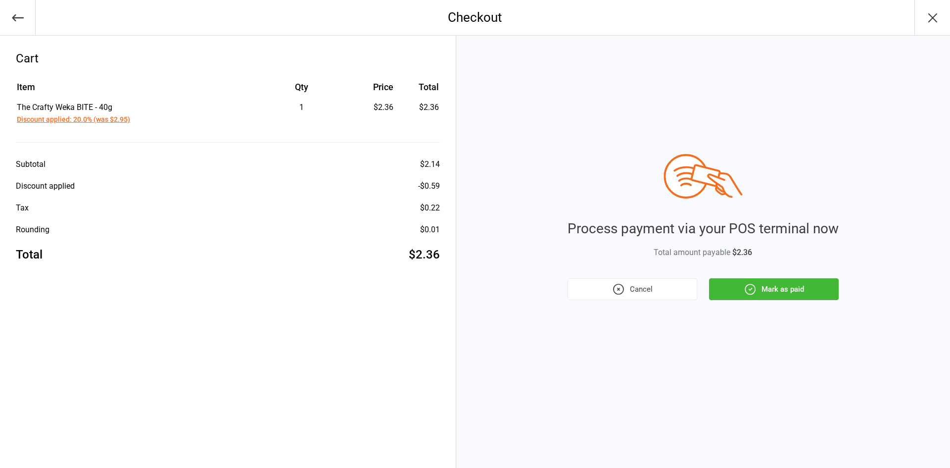 This screenshot has width=950, height=468. I want to click on div: Cart, so click(228, 58).